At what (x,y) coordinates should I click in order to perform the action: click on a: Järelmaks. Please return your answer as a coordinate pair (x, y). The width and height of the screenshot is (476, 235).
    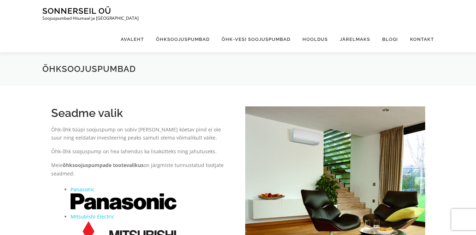
    Looking at the image, I should click on (355, 39).